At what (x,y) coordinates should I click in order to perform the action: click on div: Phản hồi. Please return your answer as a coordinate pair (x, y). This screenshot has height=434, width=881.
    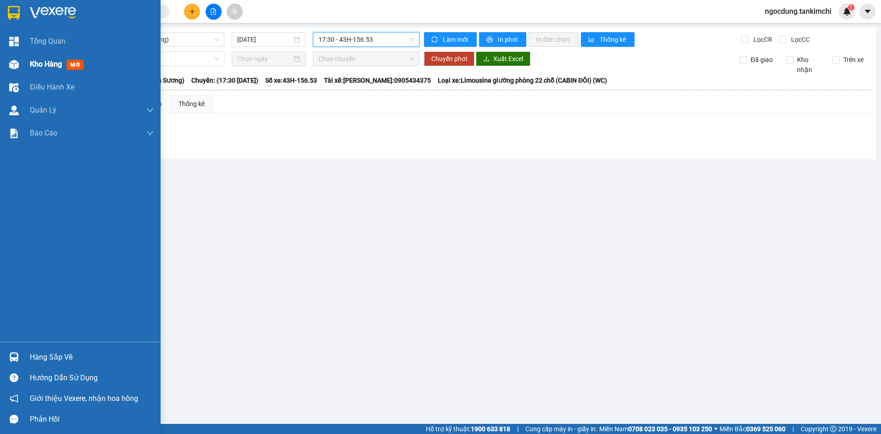
    Looking at the image, I should click on (92, 419).